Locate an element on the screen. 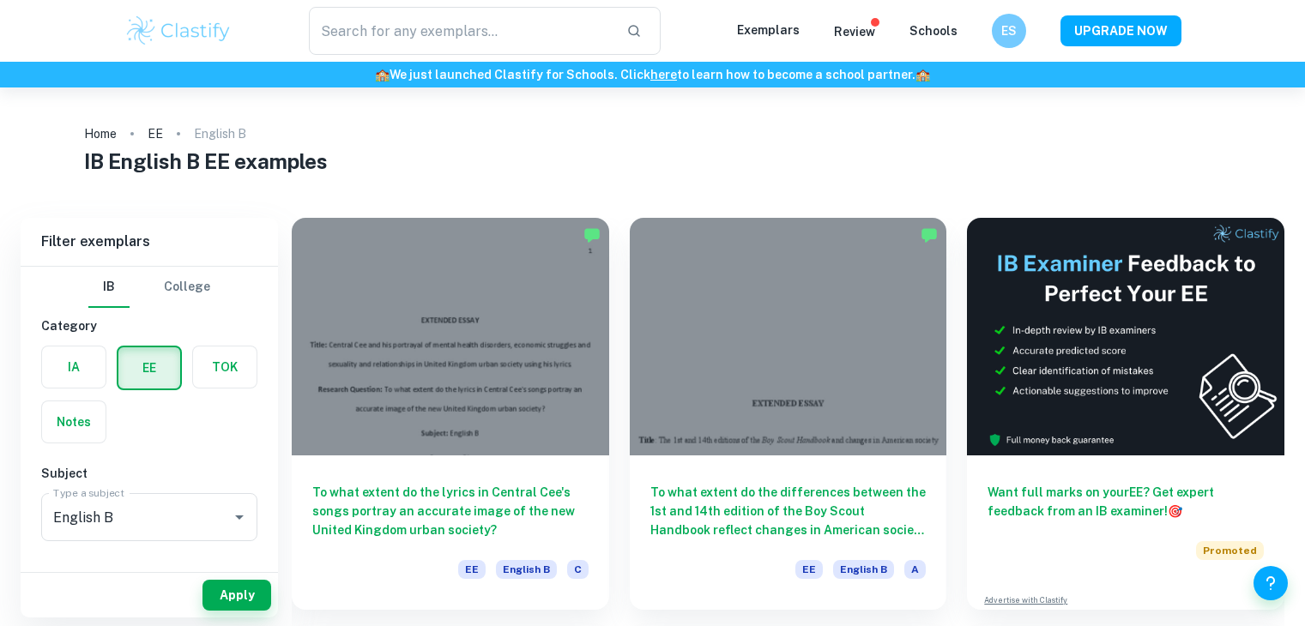 The image size is (1305, 626). button: Notes is located at coordinates (74, 422).